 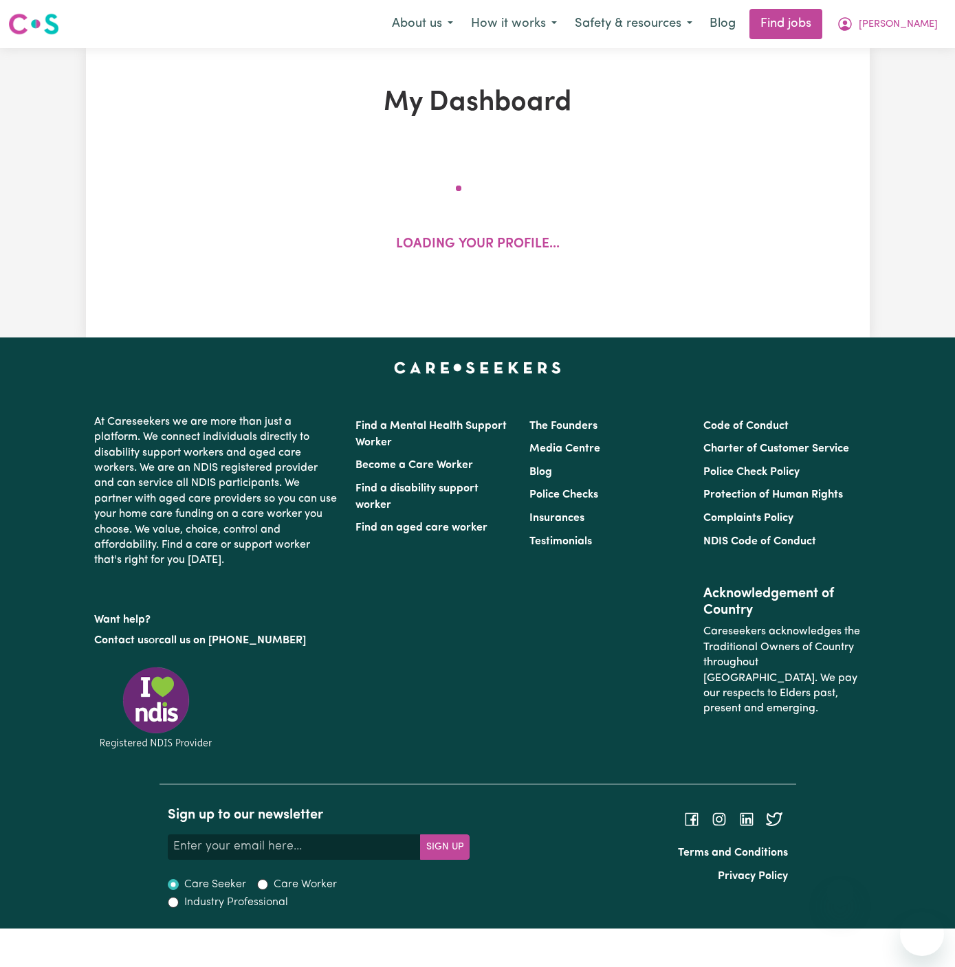 I want to click on a: Become a Care Worker, so click(x=414, y=465).